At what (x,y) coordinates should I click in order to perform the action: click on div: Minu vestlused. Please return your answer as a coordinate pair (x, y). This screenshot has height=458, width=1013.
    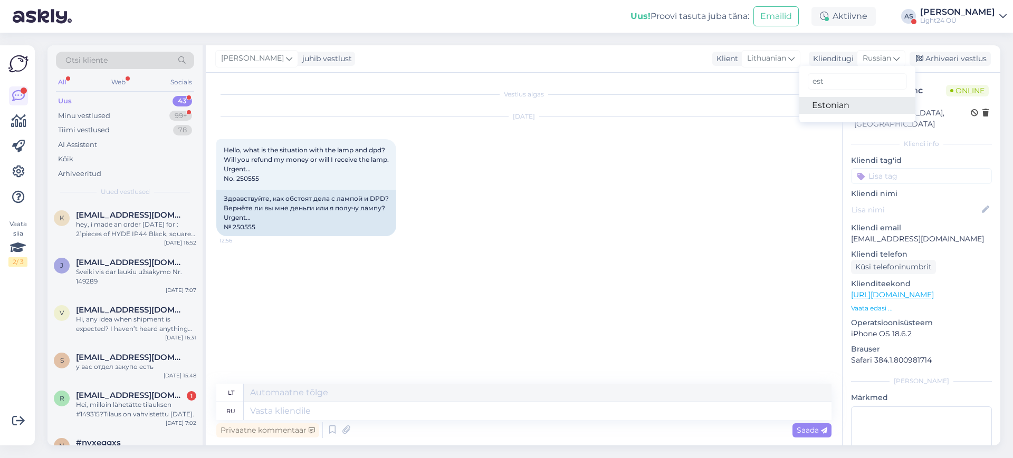
    Looking at the image, I should click on (84, 116).